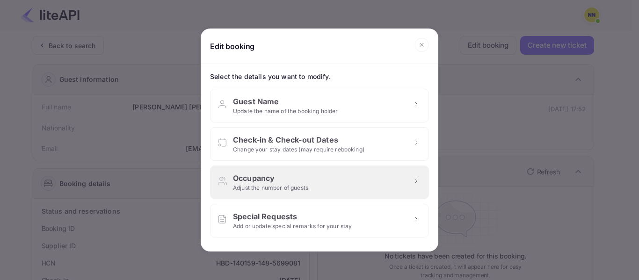 The image size is (639, 280). Describe the element at coordinates (270, 188) in the screenshot. I see `div: Adjust the number of guests` at that location.